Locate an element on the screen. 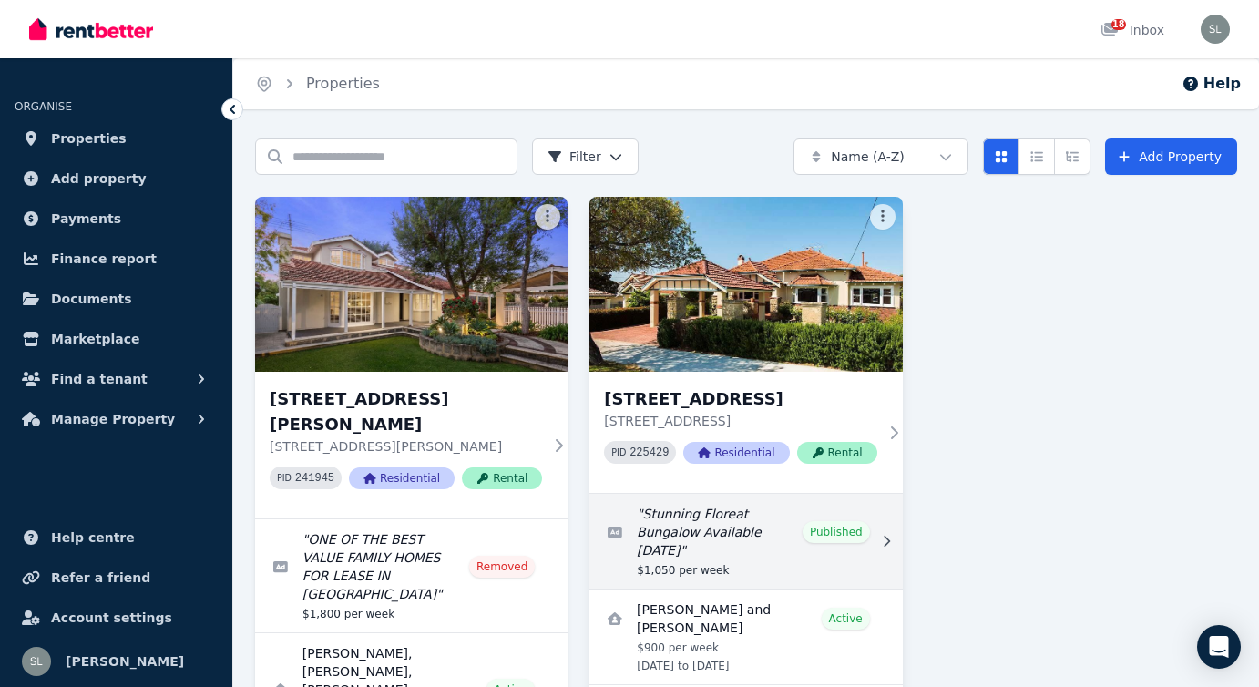 The height and width of the screenshot is (687, 1259). span: ORGANISE is located at coordinates (43, 107).